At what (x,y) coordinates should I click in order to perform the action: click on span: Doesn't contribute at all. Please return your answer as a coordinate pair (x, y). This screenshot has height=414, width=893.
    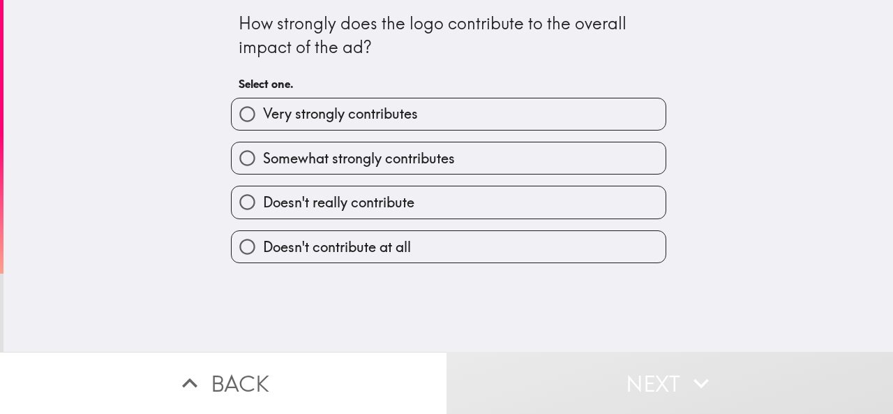
    Looking at the image, I should click on (337, 247).